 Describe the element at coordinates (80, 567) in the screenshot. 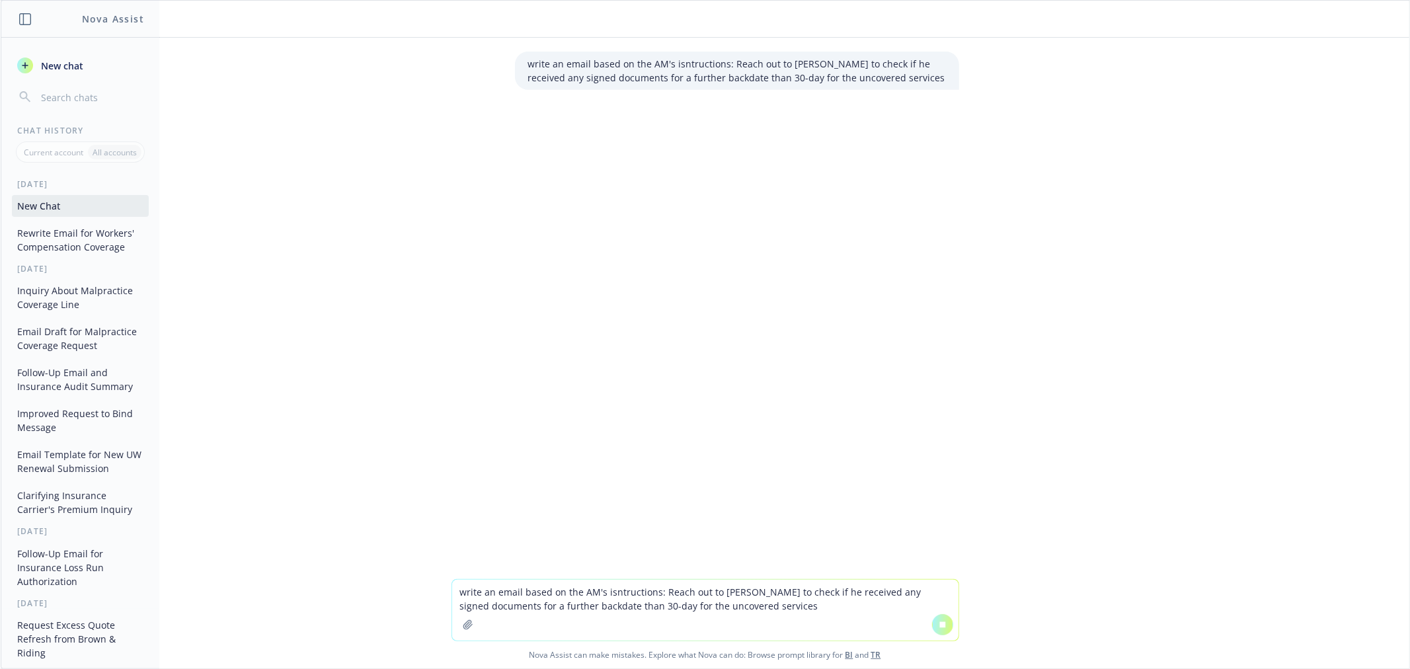

I see `button: Follow-Up Email for Insurance Loss Run Authorization` at that location.